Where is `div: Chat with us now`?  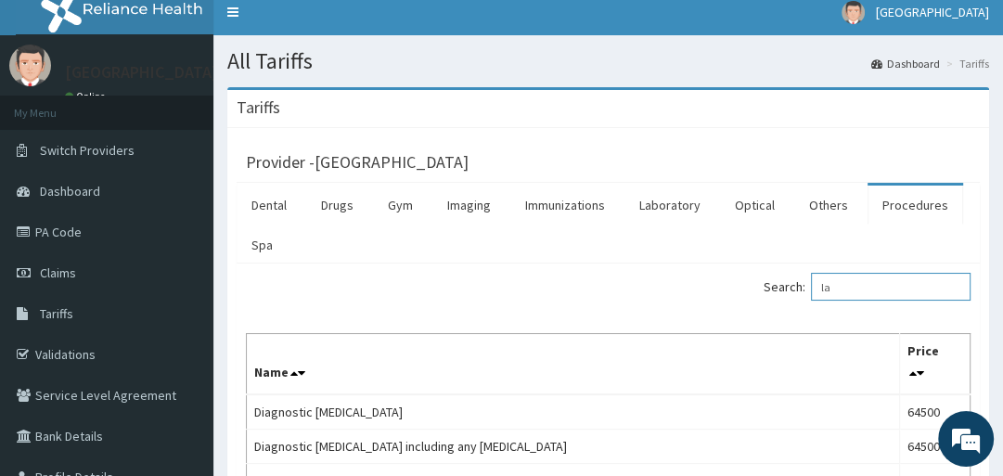
div: Chat with us now is located at coordinates (204, 116).